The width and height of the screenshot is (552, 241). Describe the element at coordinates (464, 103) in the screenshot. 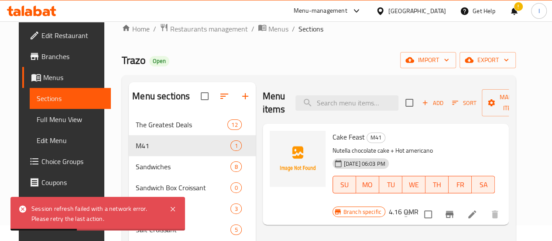

I see `button: Sort` at that location.